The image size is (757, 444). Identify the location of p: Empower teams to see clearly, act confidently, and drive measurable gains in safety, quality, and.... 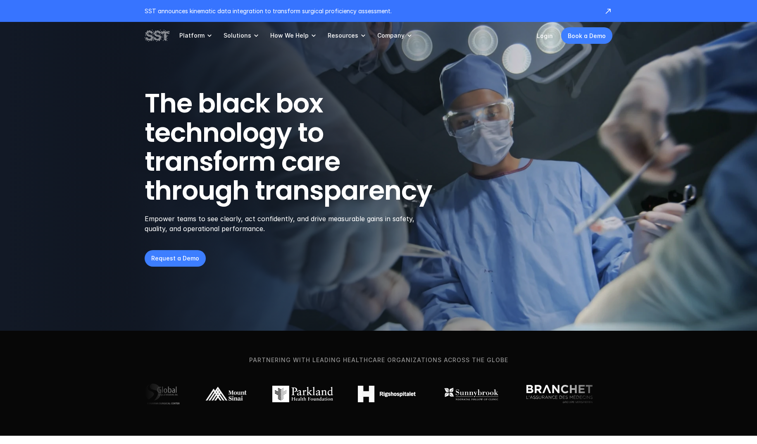
(285, 223).